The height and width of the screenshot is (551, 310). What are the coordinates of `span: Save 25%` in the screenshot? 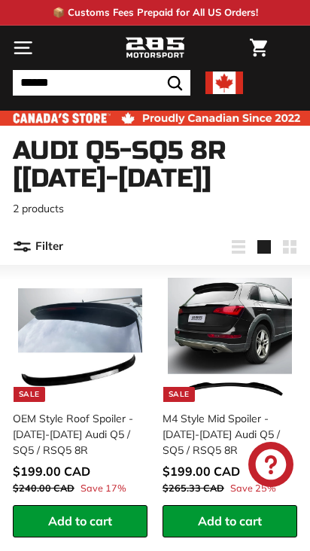 It's located at (253, 487).